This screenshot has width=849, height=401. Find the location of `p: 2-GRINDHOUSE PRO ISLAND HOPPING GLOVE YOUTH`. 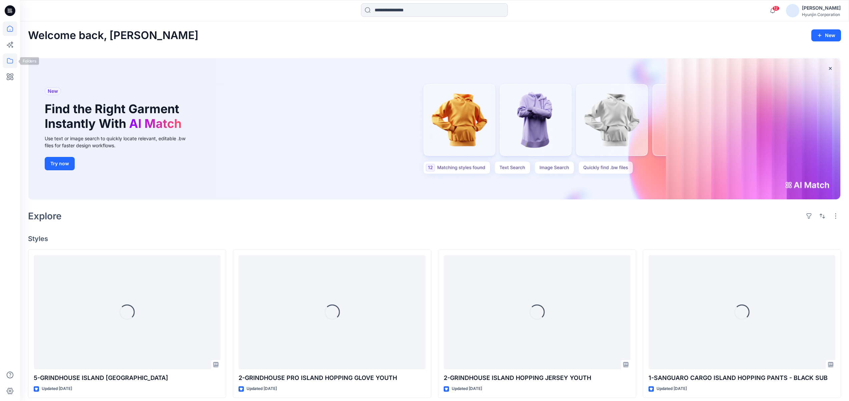

p: 2-GRINDHOUSE PRO ISLAND HOPPING GLOVE YOUTH is located at coordinates (332, 378).